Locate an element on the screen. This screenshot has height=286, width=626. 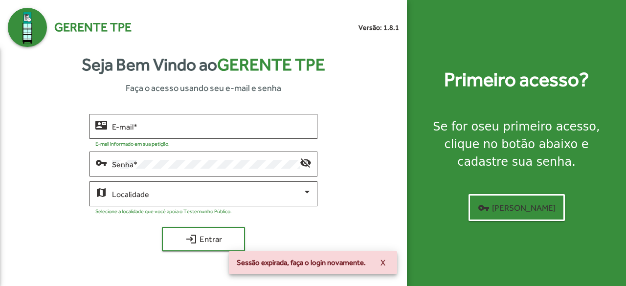
span: Sessão expirada, faça o login novamente. is located at coordinates (301, 263).